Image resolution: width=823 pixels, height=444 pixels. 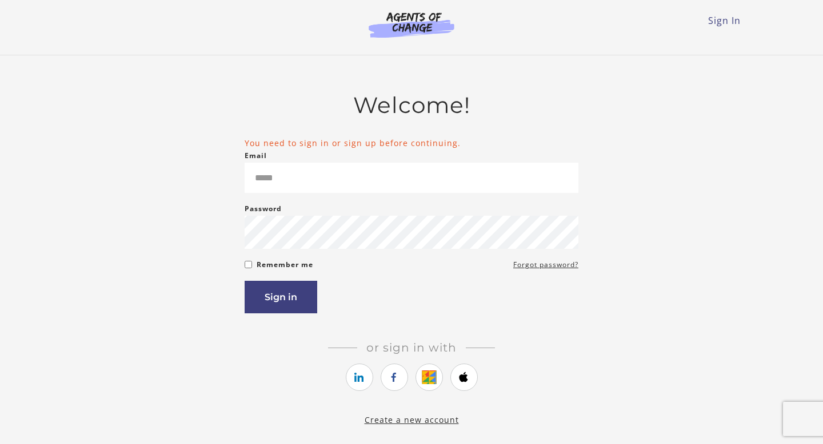 I want to click on button: Sign in, so click(x=280, y=297).